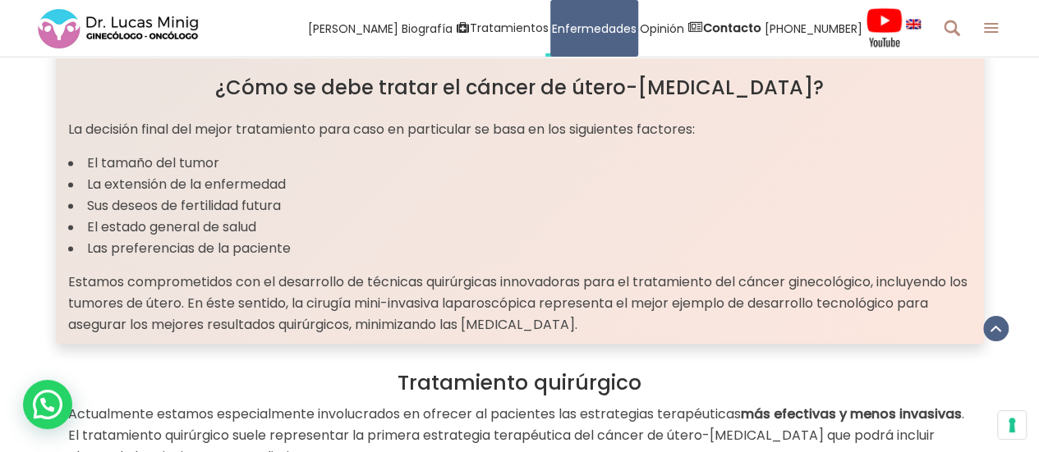 The image size is (1039, 452). Describe the element at coordinates (913, 24) in the screenshot. I see `img: language english` at that location.